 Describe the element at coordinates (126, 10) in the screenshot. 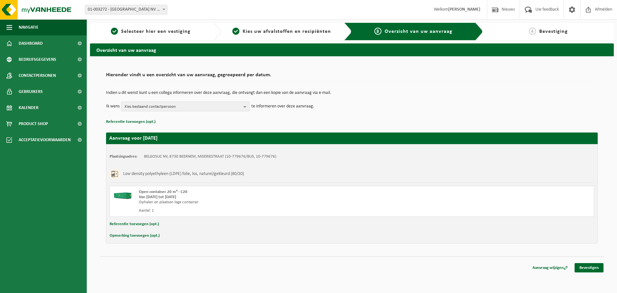

I see `span: 01-003272 - BELGOSUC NV - BEERNEM` at that location.